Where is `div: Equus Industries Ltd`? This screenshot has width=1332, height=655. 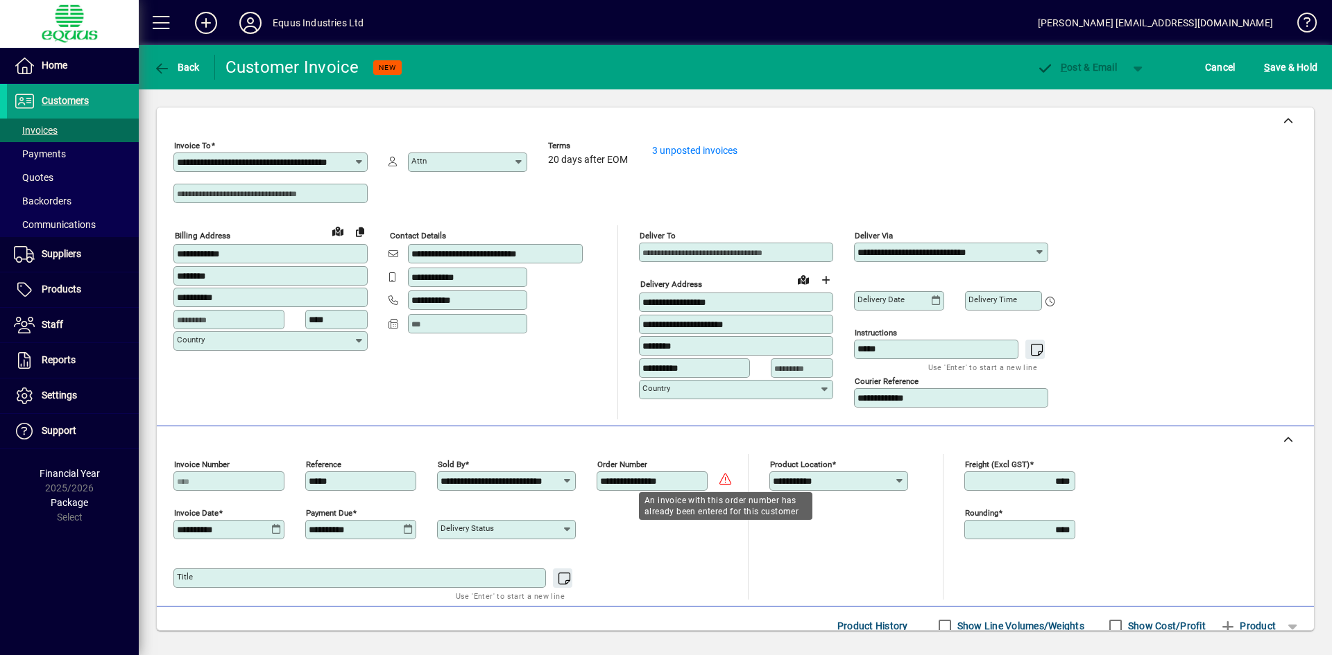
div: Equus Industries Ltd is located at coordinates (318, 23).